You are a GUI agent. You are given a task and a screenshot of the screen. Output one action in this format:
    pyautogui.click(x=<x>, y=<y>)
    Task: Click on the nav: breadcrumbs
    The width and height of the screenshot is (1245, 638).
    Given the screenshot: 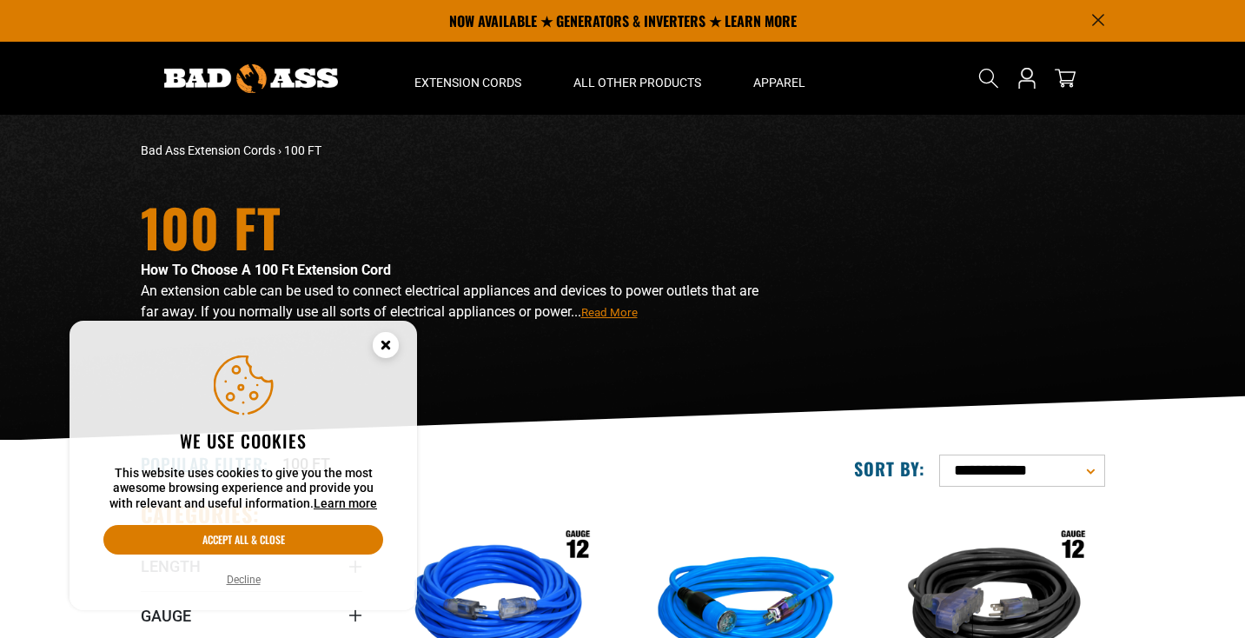 What is the action you would take?
    pyautogui.click(x=458, y=150)
    